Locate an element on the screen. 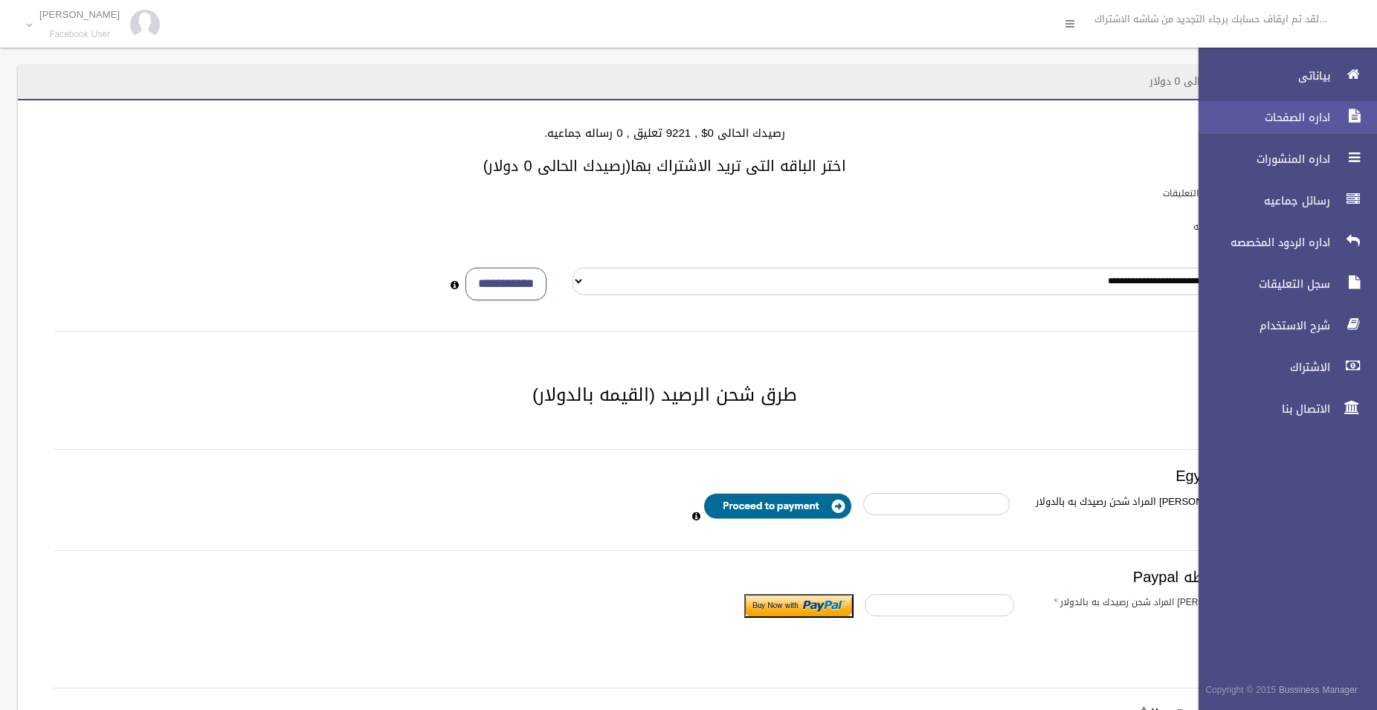 Image resolution: width=1377 pixels, height=710 pixels. input: Submit is located at coordinates (799, 606).